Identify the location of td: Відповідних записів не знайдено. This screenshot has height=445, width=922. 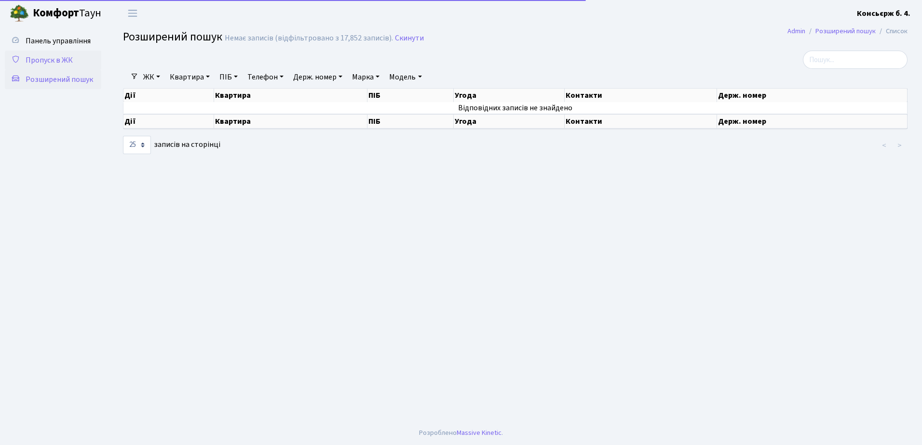
(515, 108).